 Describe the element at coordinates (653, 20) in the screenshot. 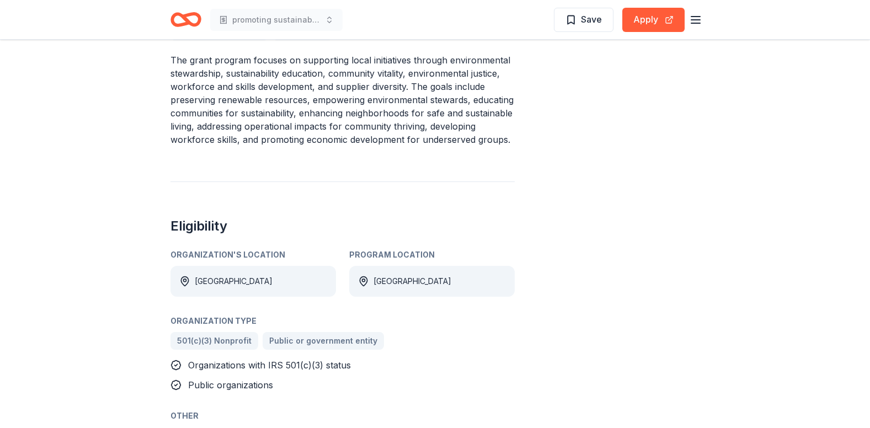

I see `button: Apply` at that location.